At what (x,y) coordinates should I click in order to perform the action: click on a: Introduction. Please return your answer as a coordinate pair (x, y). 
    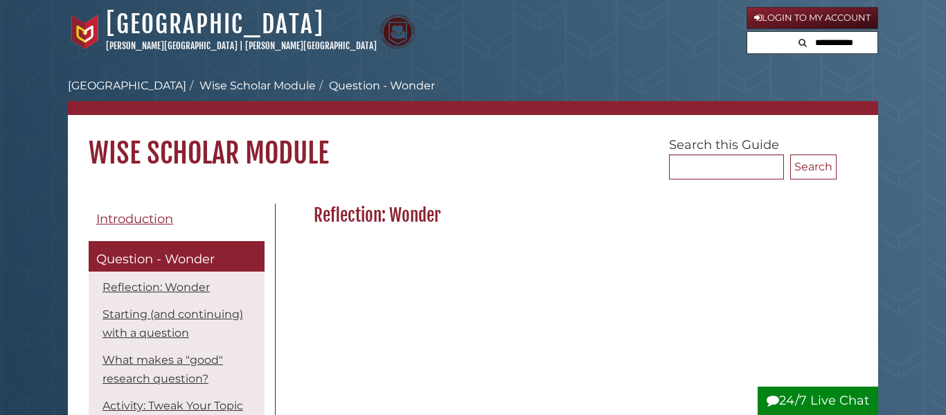
    Looking at the image, I should click on (177, 219).